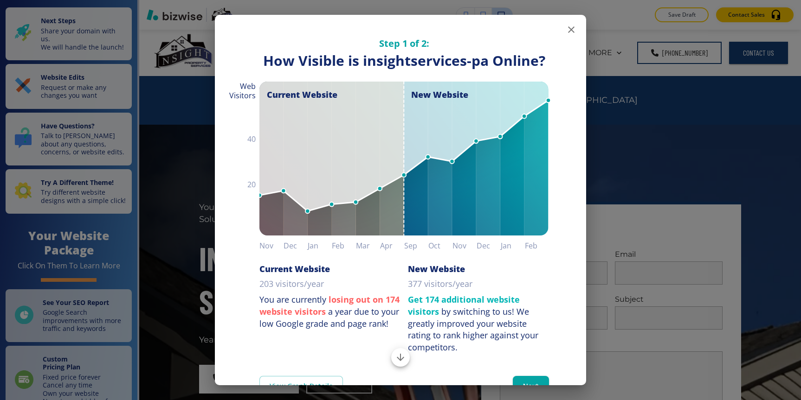  Describe the element at coordinates (392, 246) in the screenshot. I see `h6: Apr` at that location.